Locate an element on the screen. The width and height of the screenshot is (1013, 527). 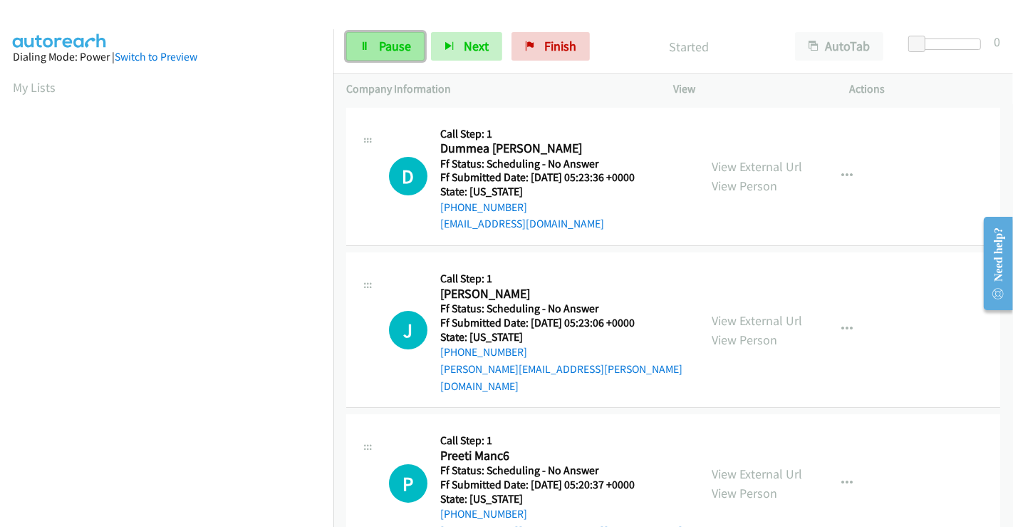
p: Company Information is located at coordinates (497, 89).